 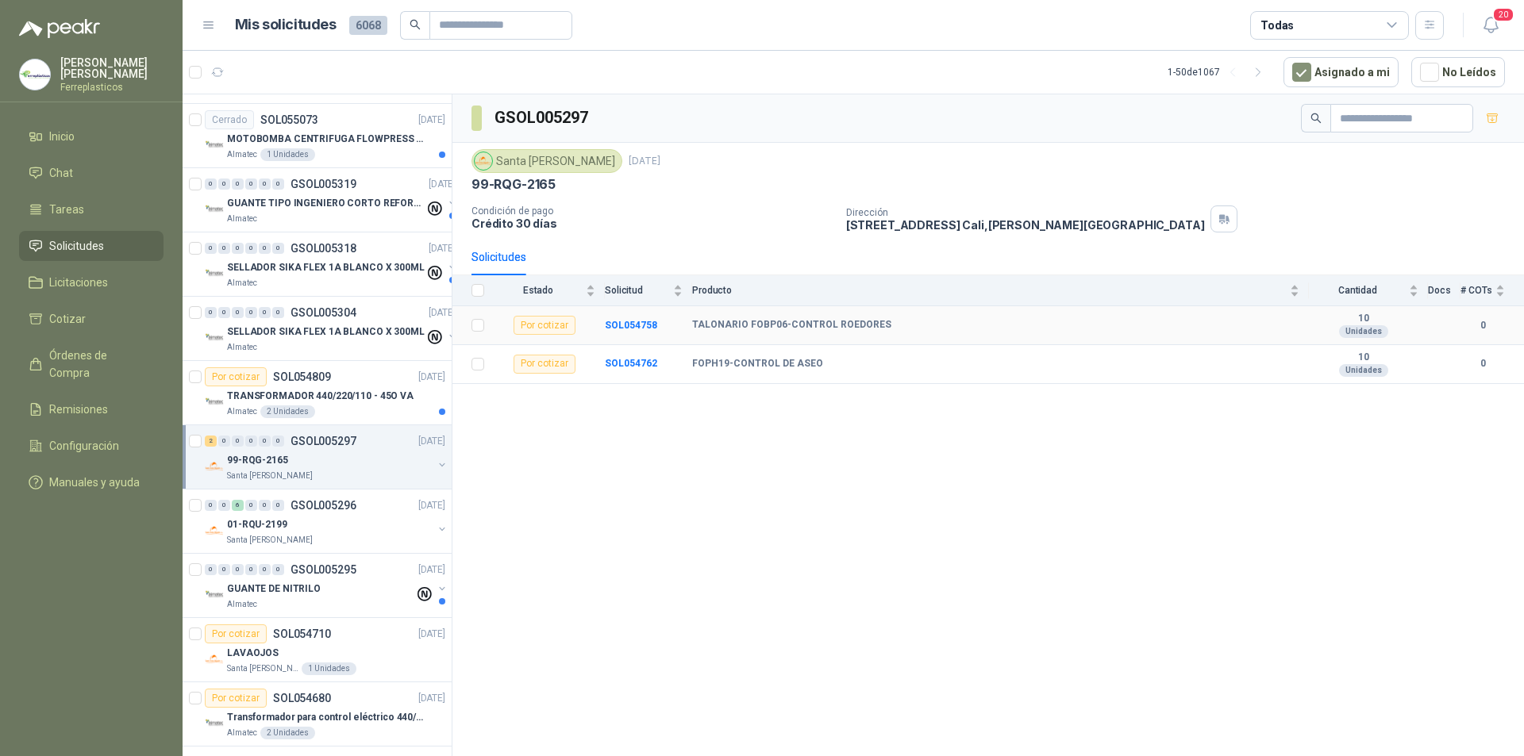 I want to click on th: Estado, so click(x=549, y=290).